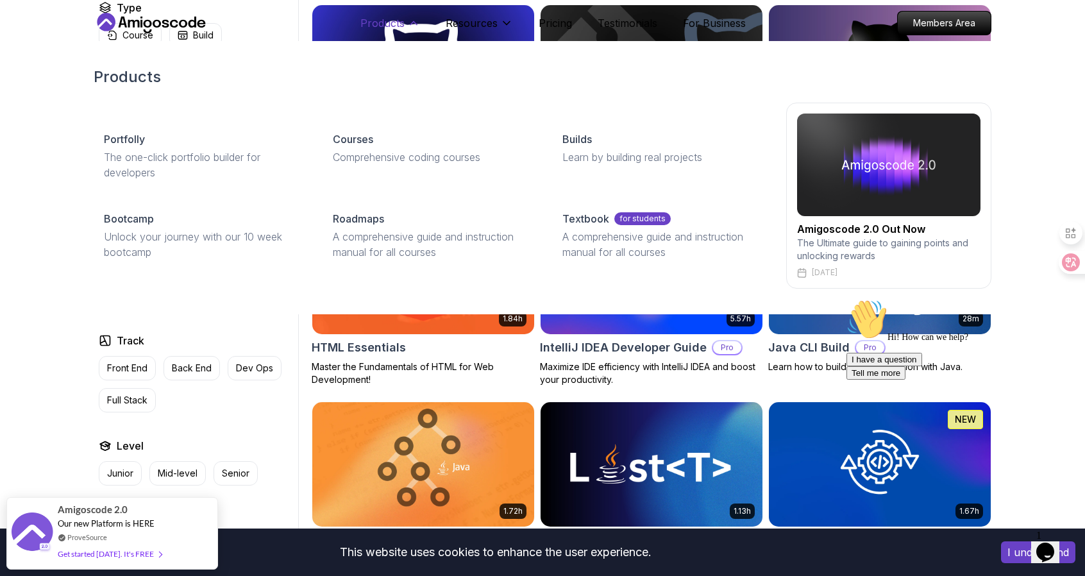 The height and width of the screenshot is (576, 1085). What do you see at coordinates (741, 319) in the screenshot?
I see `p: 5.57h` at bounding box center [741, 319].